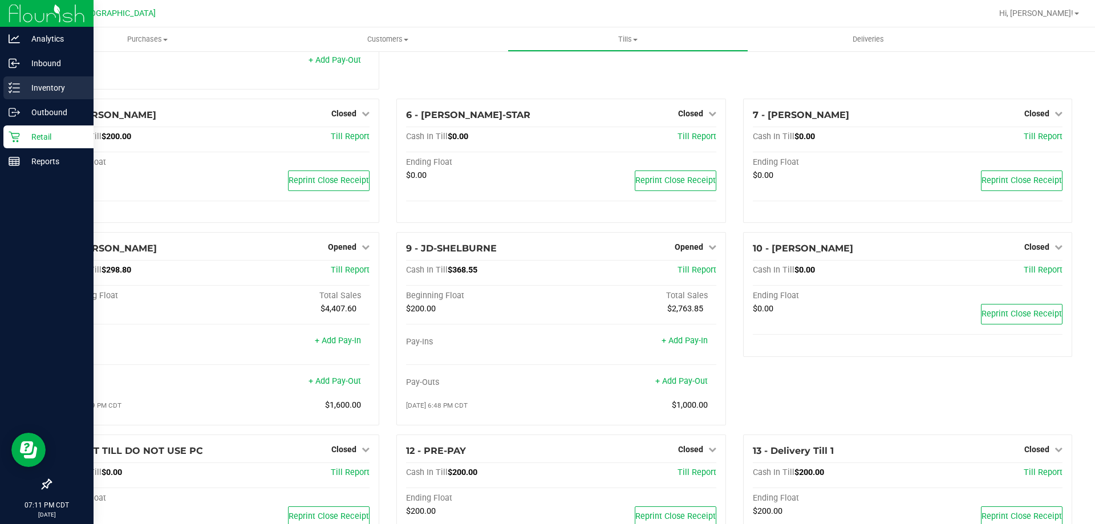  Describe the element at coordinates (54, 88) in the screenshot. I see `p: Inventory` at that location.